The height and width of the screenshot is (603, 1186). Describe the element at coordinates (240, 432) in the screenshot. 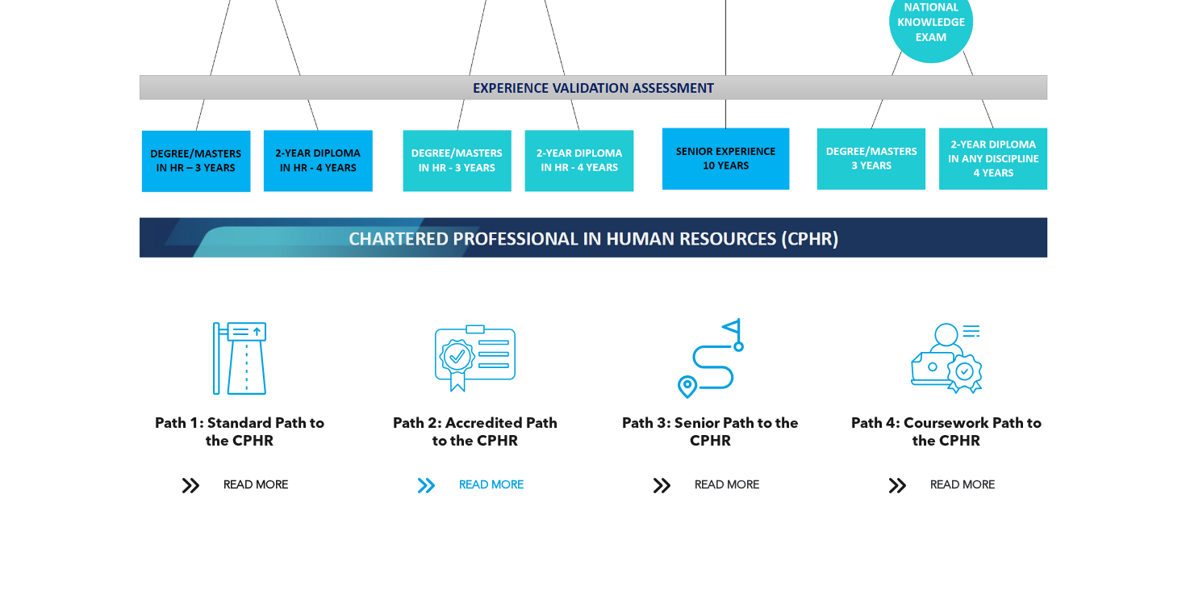

I see `span: Path 1: Standard Path to the CPHR` at that location.